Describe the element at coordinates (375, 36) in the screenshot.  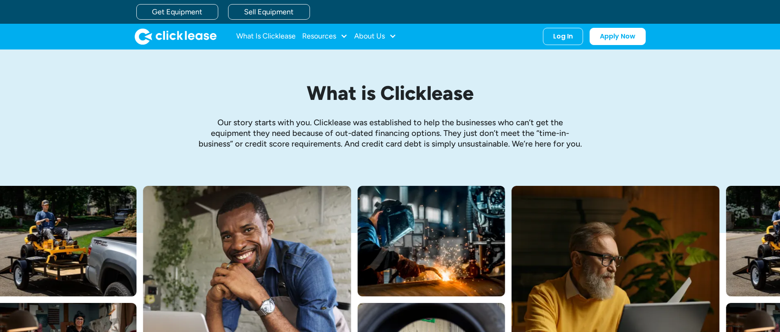
I see `div: About Us` at that location.